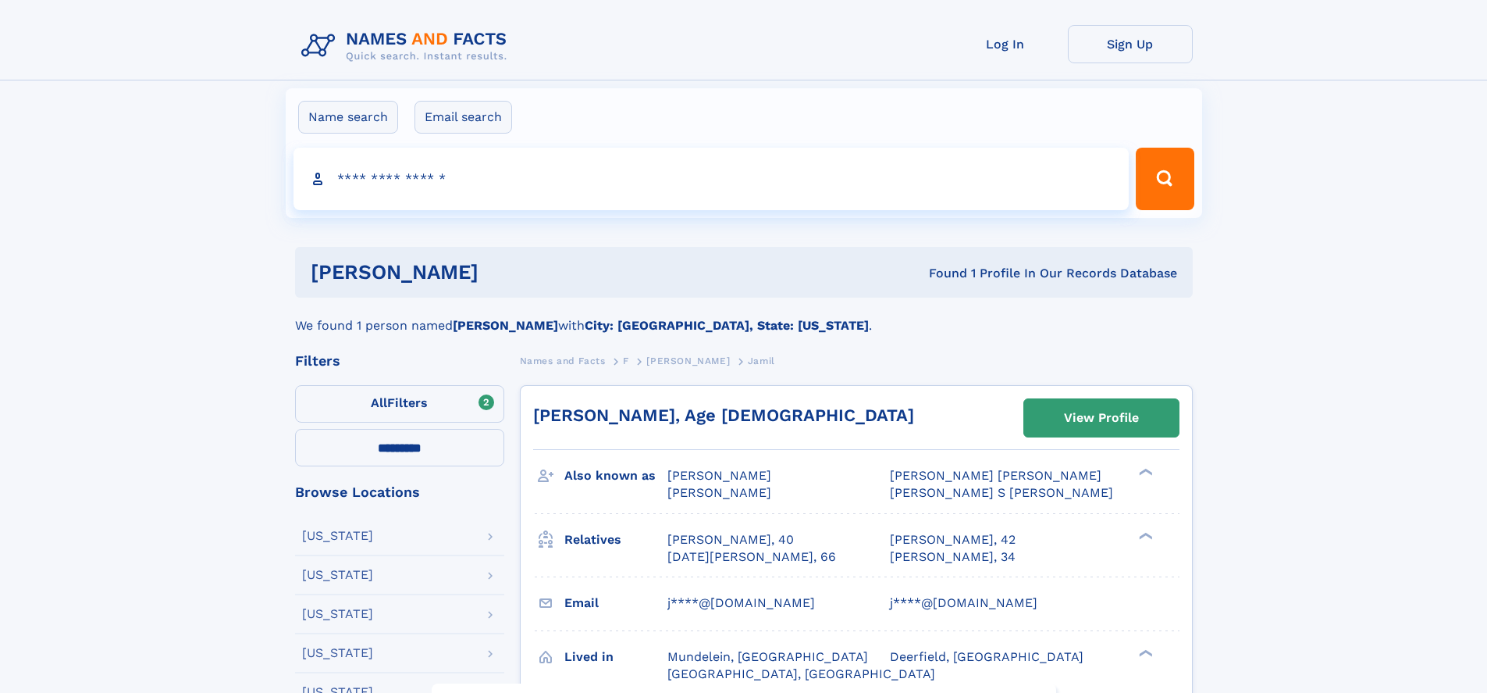 Image resolution: width=1487 pixels, height=693 pixels. Describe the element at coordinates (1006, 44) in the screenshot. I see `a: Log In` at that location.